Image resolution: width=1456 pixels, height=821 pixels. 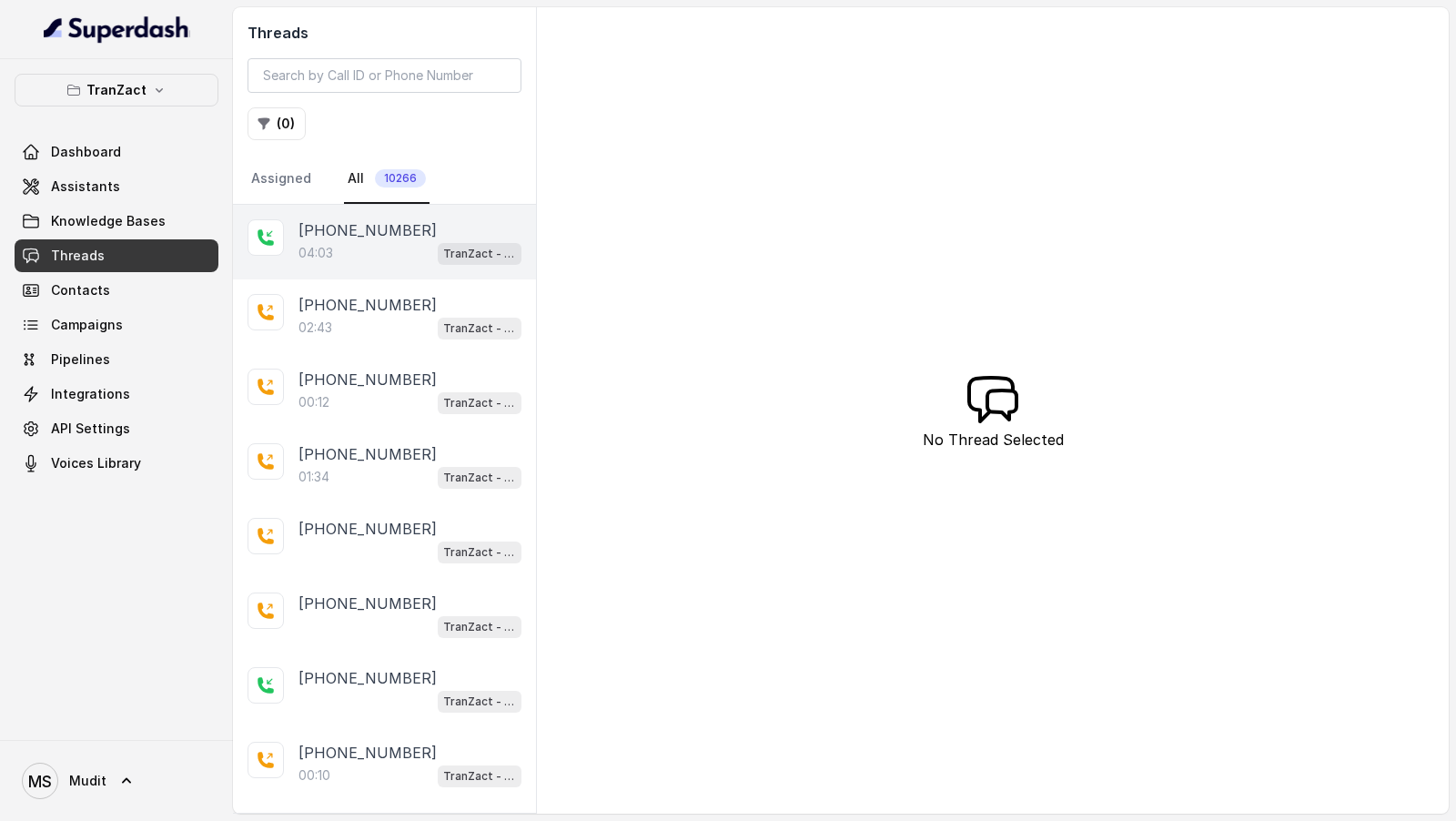 I want to click on span: Knowledge Bases, so click(x=108, y=222).